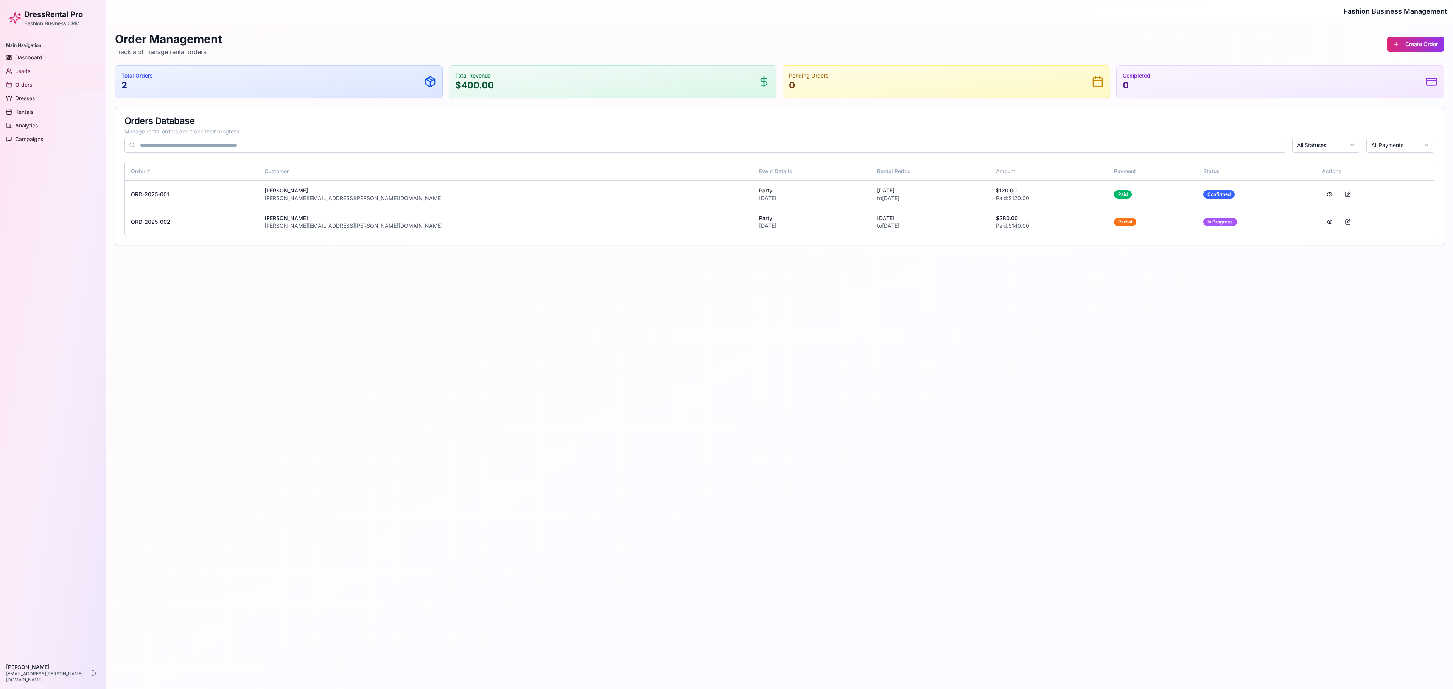 The image size is (1453, 689). What do you see at coordinates (1049, 226) in the screenshot?
I see `p: Paid: $140.00` at bounding box center [1049, 226].